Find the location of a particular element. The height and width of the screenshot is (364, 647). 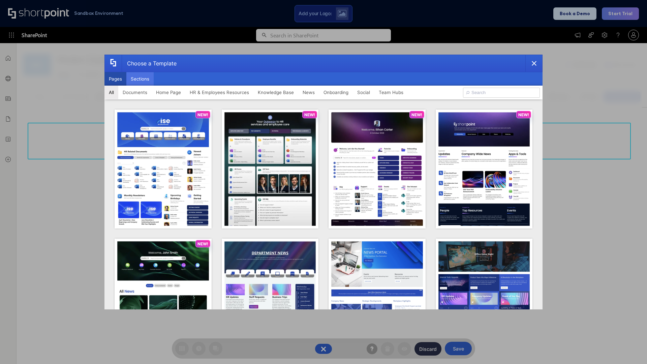

button: All is located at coordinates (111, 92).